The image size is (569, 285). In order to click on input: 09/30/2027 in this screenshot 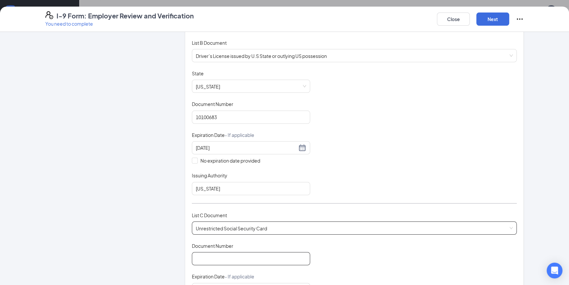, I will do `click(246, 148)`.